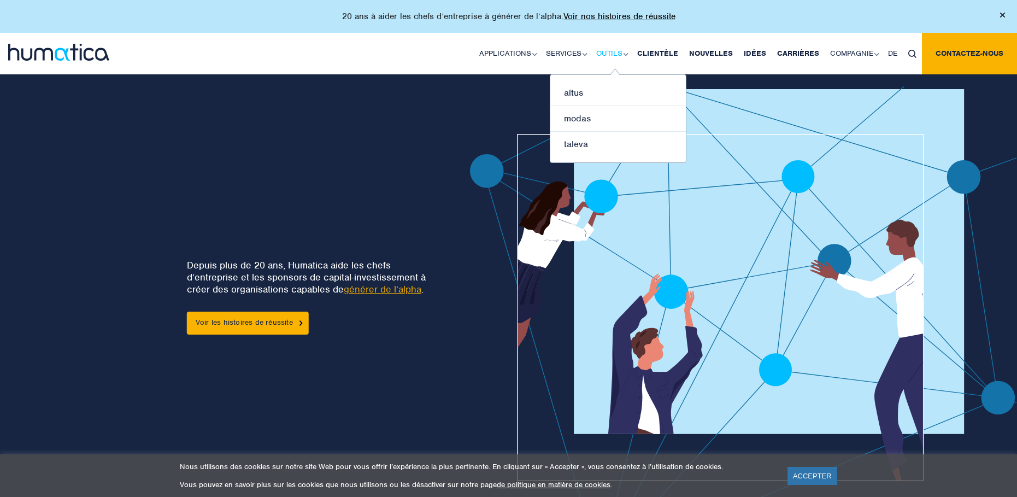 The height and width of the screenshot is (497, 1017). Describe the element at coordinates (311, 277) in the screenshot. I see `p: Depuis plus de 20 ans, Humatica aide les chefs d’entreprise et les sponsors de capital-investisse...` at that location.